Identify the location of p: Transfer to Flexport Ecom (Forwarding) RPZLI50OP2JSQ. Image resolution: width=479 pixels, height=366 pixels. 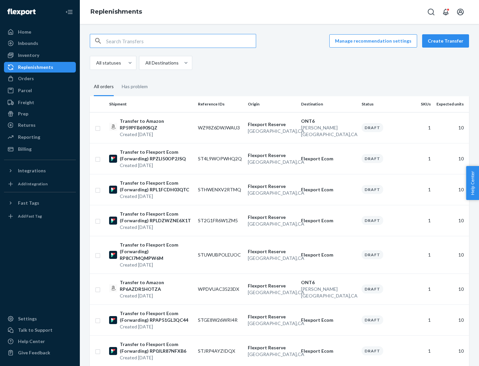
(156, 155).